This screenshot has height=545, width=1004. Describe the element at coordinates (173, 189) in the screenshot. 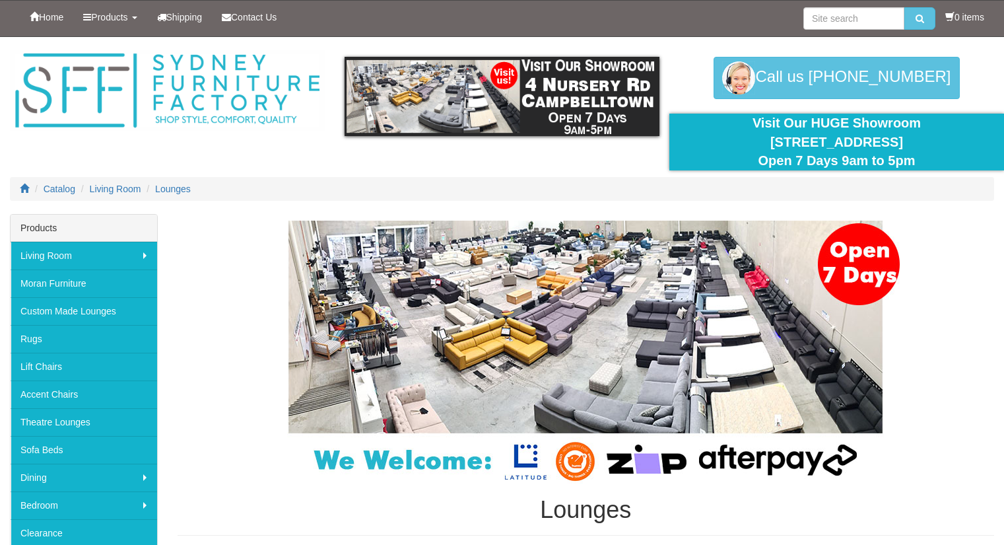

I see `span: Lounges` at that location.